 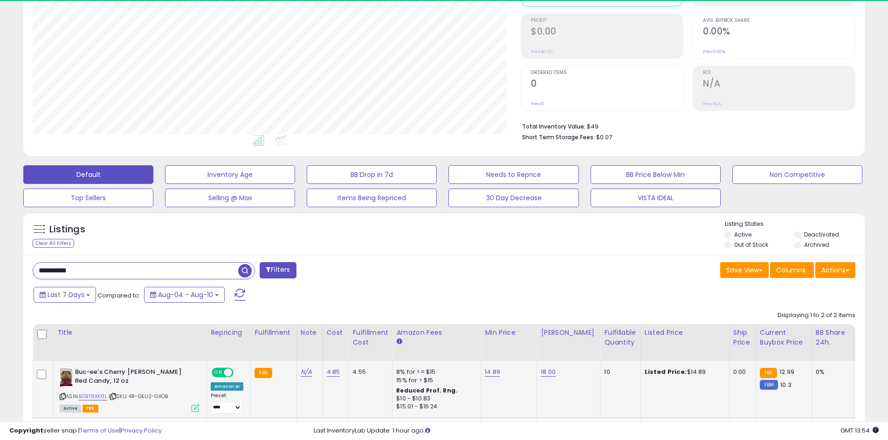 I want to click on div: 4.55, so click(x=369, y=372).